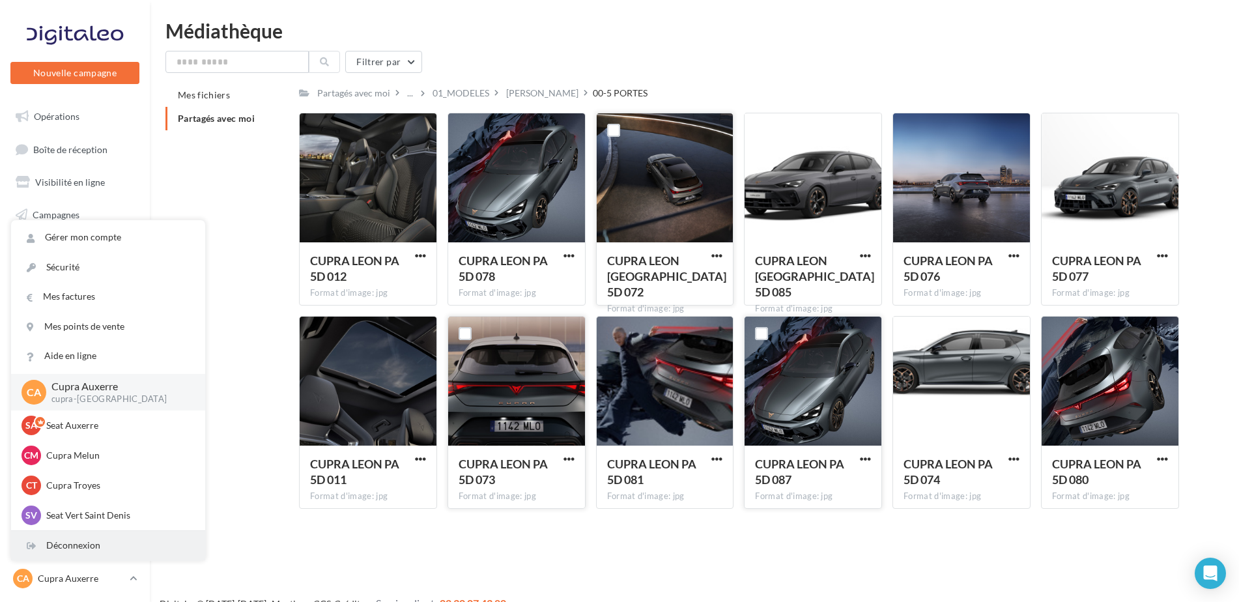  Describe the element at coordinates (814, 276) in the screenshot. I see `span: CUPRA LEON PA 5D 085` at that location.